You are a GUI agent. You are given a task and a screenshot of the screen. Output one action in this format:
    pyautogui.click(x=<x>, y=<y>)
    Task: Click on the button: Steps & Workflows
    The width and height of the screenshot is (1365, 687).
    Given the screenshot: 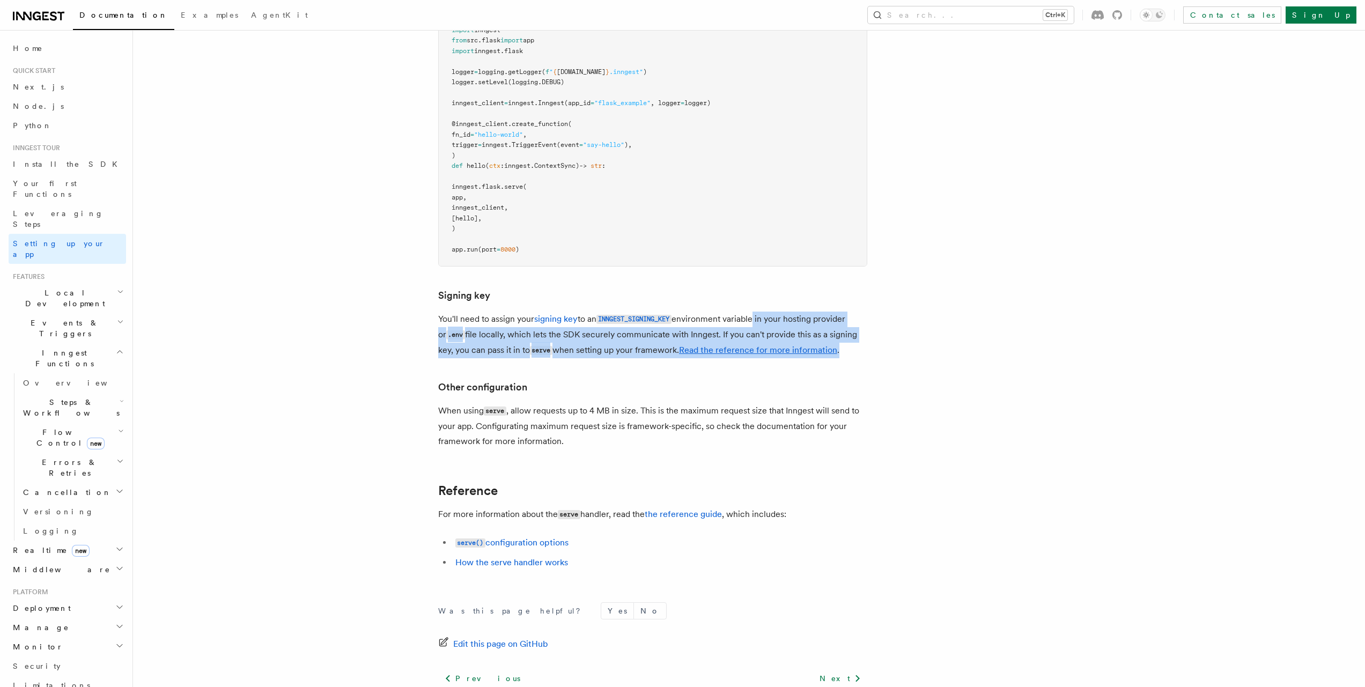 What is the action you would take?
    pyautogui.click(x=72, y=408)
    